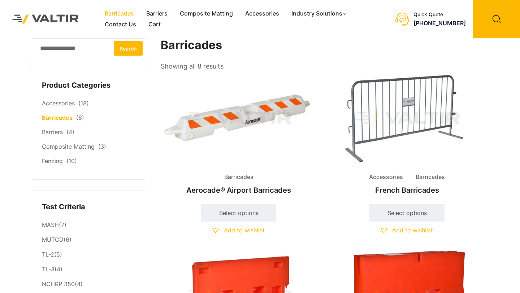 This screenshot has height=293, width=520. I want to click on a: Fencing, so click(52, 161).